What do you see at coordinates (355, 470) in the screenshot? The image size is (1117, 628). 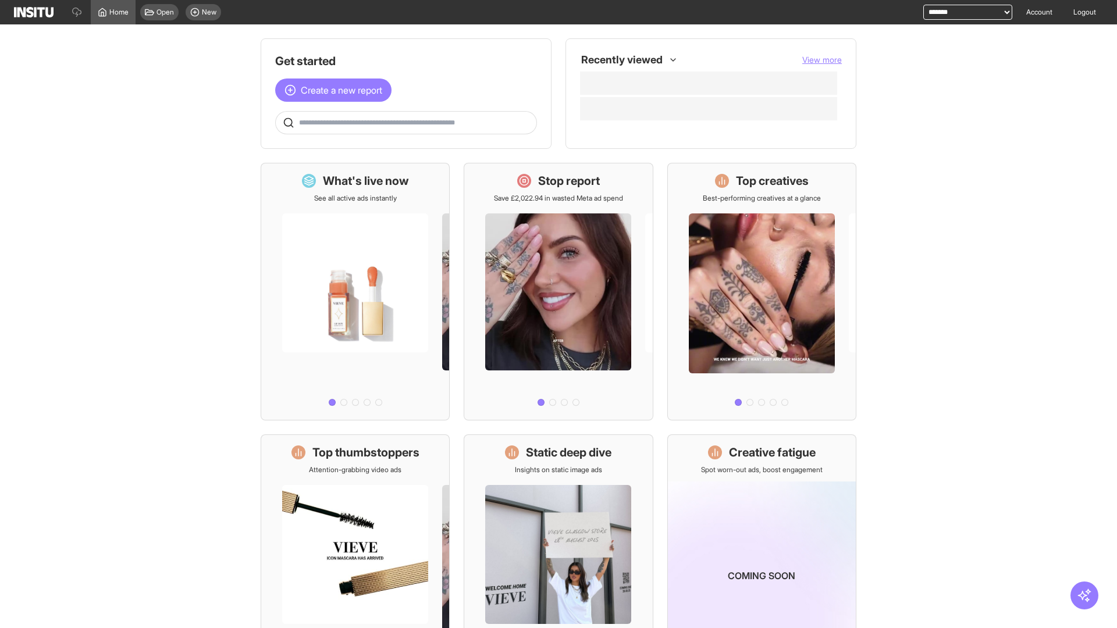 I see `p: Attention-grabbing video ads` at bounding box center [355, 470].